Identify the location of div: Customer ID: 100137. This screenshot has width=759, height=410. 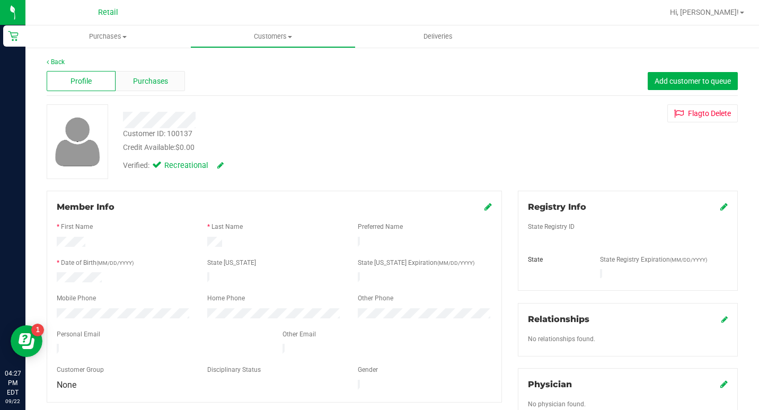
(158, 134).